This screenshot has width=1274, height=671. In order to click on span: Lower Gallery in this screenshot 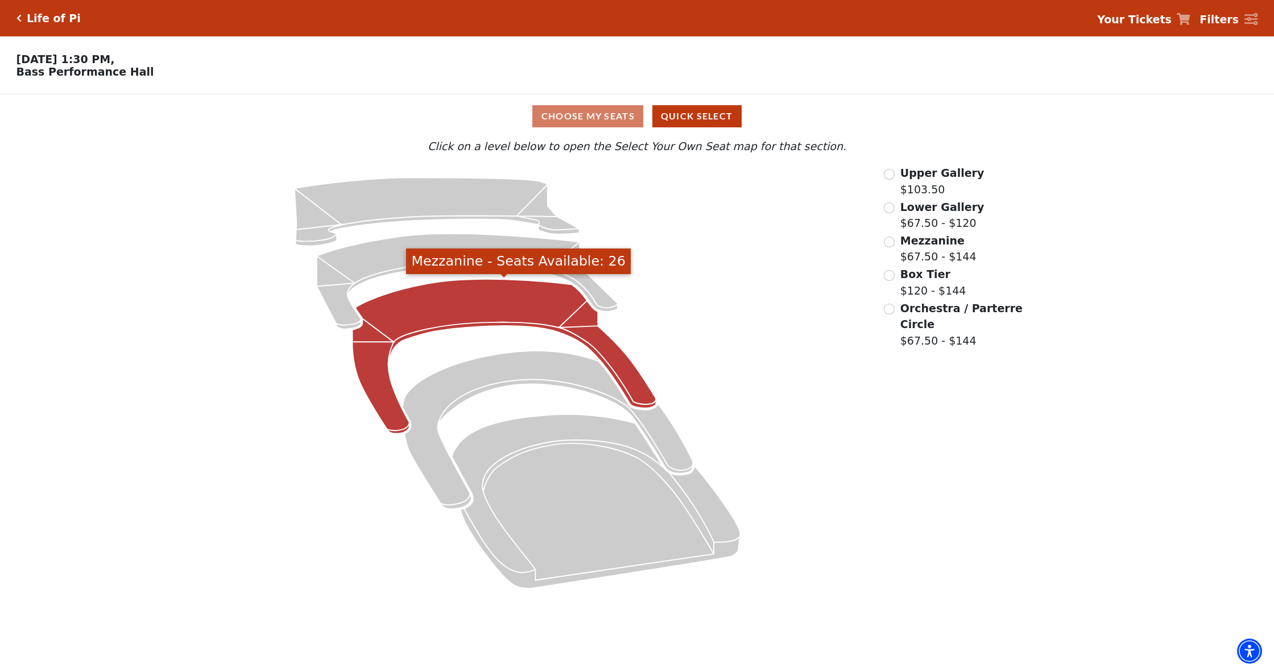, I will do `click(942, 207)`.